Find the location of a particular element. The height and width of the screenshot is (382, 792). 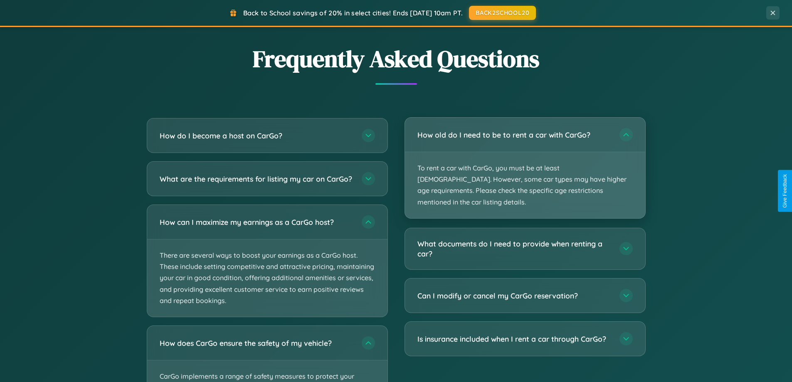

h3: What are the requirements for listing my car on CarGo? is located at coordinates (256, 179).